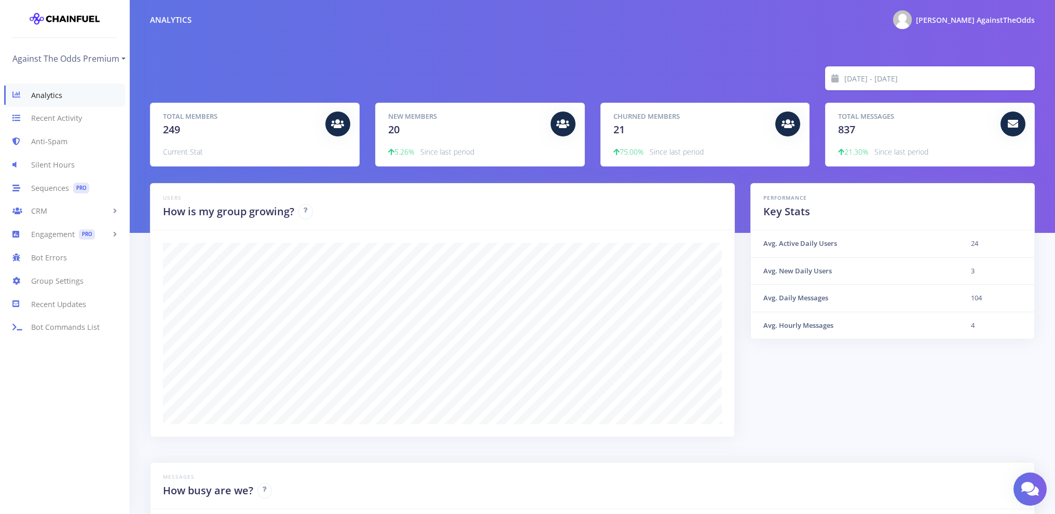  Describe the element at coordinates (997, 298) in the screenshot. I see `td: 104` at that location.